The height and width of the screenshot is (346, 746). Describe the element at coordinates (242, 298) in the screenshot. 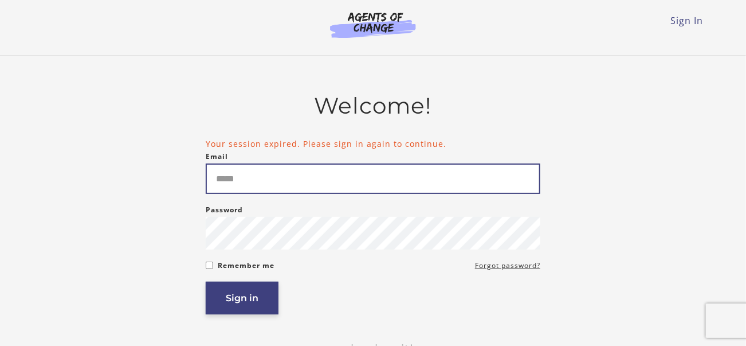

I see `button: Sign in` at that location.